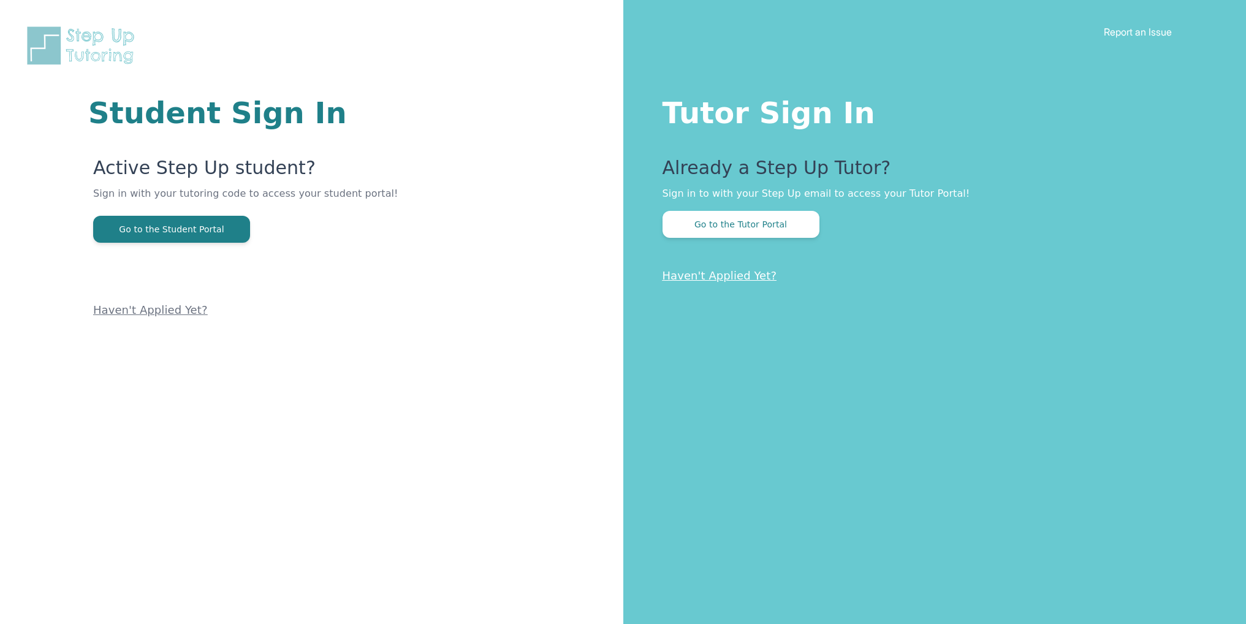 This screenshot has height=624, width=1246. I want to click on p: Sign in with your tutoring code to access your student portal!, so click(284, 201).